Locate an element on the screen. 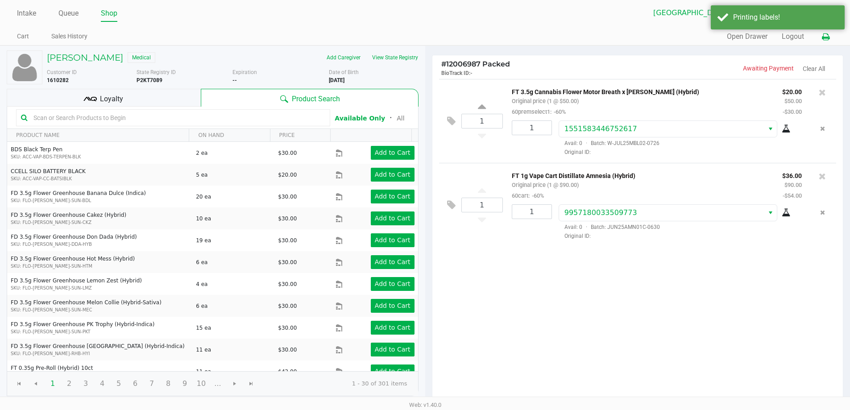  span: Loyalty is located at coordinates (112, 99).